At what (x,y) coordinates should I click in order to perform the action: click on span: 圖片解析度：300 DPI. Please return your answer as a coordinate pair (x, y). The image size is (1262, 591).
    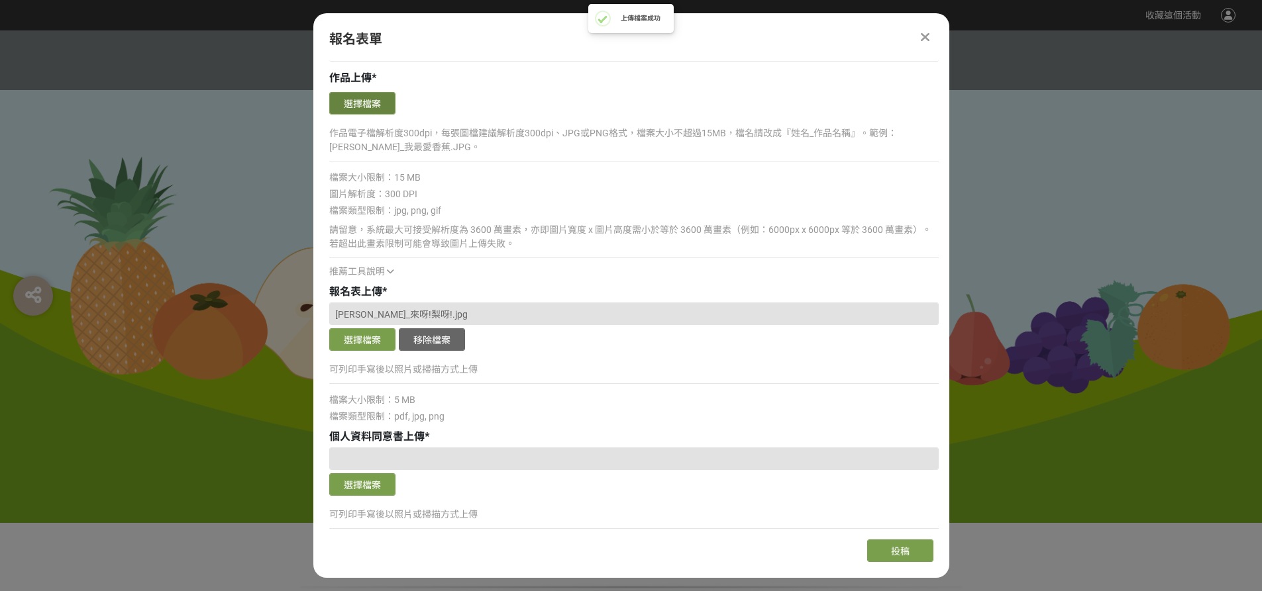
    Looking at the image, I should click on (373, 194).